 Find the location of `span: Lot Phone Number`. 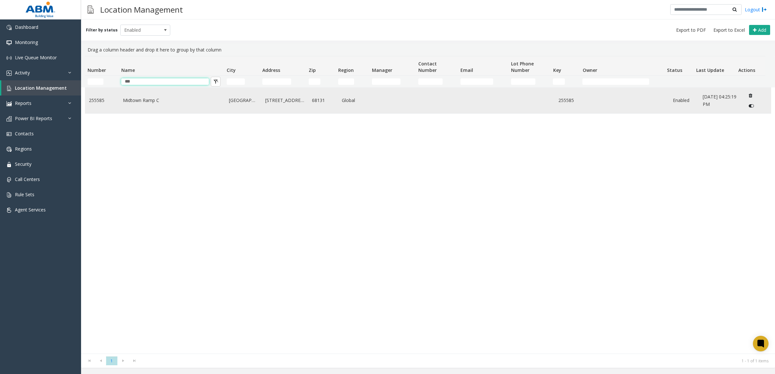

span: Lot Phone Number is located at coordinates (522, 67).